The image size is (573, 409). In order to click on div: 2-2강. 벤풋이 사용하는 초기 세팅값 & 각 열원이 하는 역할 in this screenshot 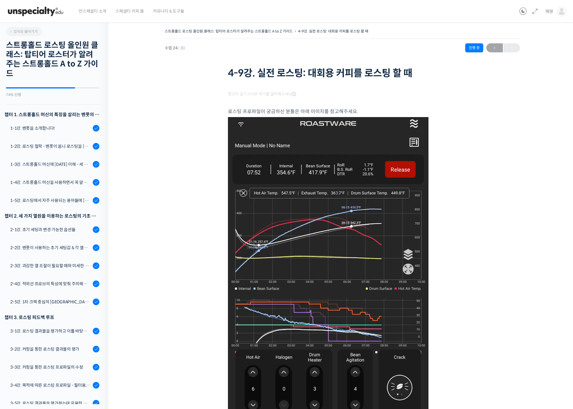, I will do `click(51, 248)`.